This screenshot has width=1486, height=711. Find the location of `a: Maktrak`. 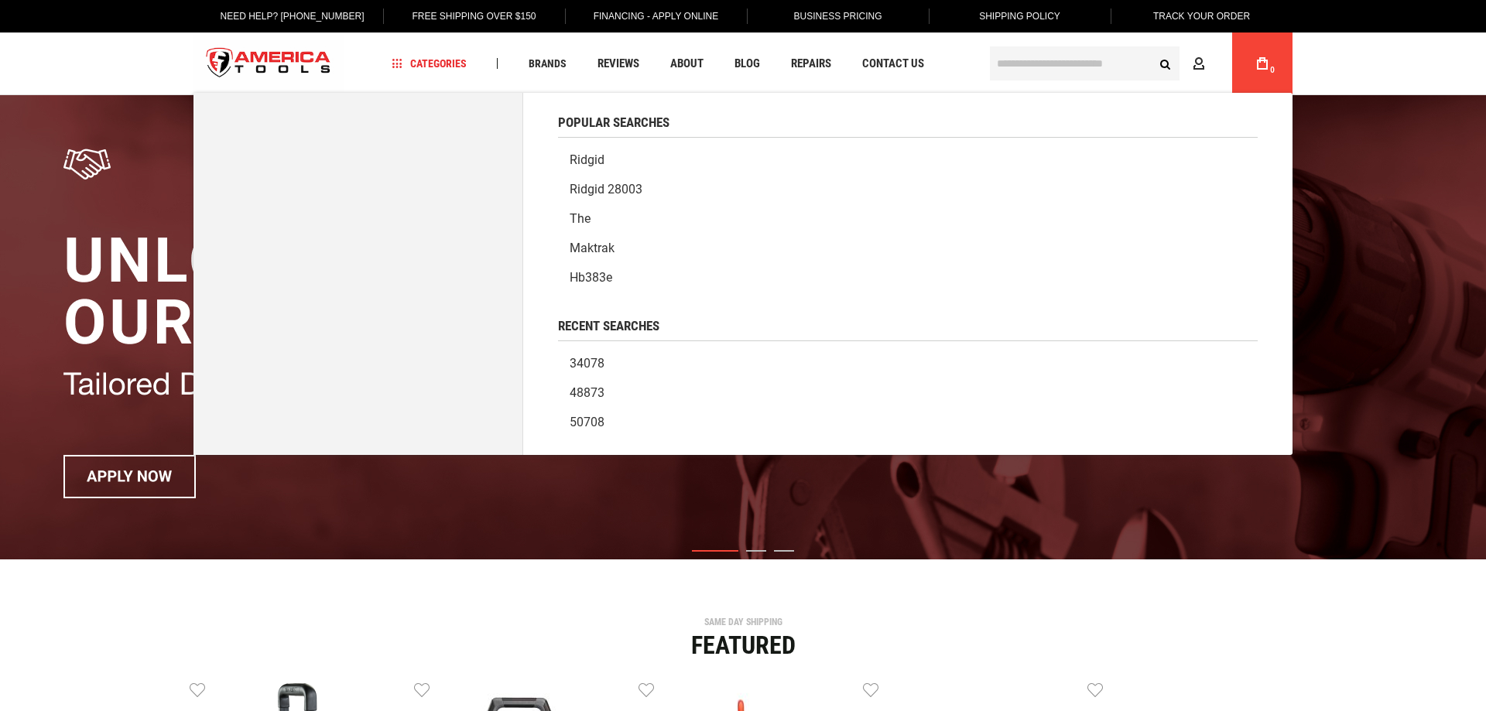

a: Maktrak is located at coordinates (908, 248).